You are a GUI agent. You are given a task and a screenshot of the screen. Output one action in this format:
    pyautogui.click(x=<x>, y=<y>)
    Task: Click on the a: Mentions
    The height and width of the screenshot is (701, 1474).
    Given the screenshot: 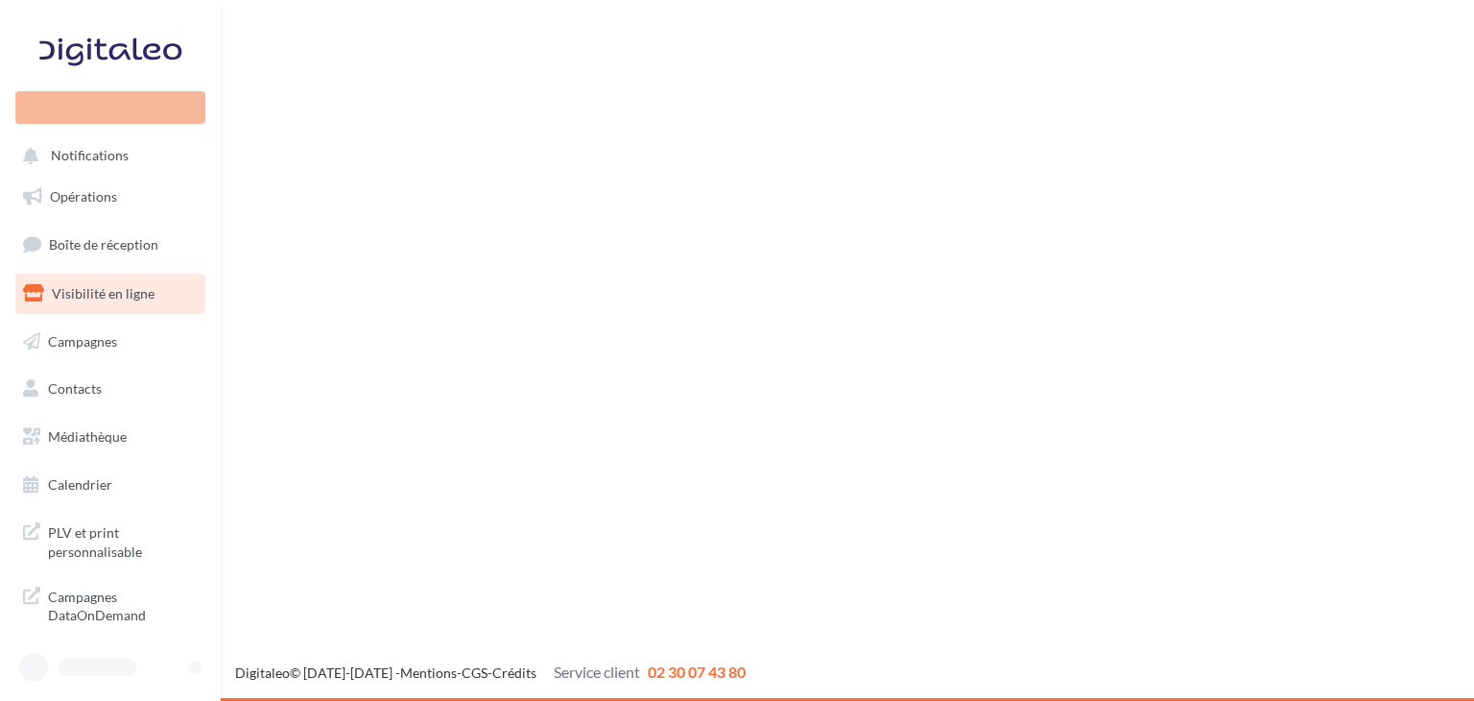 What is the action you would take?
    pyautogui.click(x=428, y=672)
    